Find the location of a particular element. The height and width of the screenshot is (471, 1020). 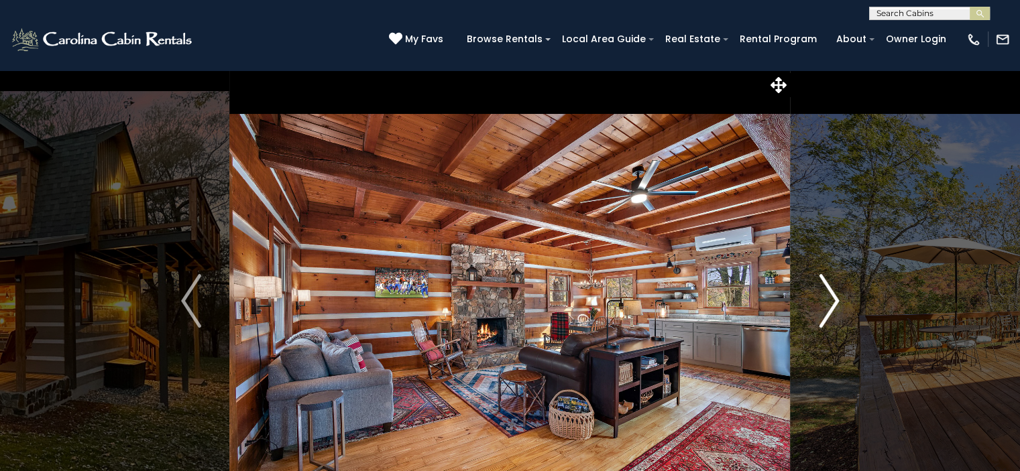

a: Owner Login is located at coordinates (916, 39).